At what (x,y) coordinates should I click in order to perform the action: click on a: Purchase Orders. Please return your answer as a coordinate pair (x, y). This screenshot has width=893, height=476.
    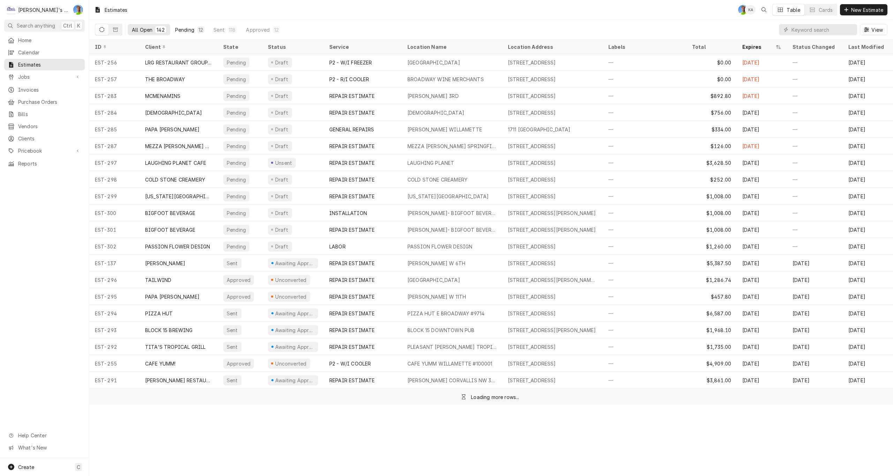
    Looking at the image, I should click on (44, 102).